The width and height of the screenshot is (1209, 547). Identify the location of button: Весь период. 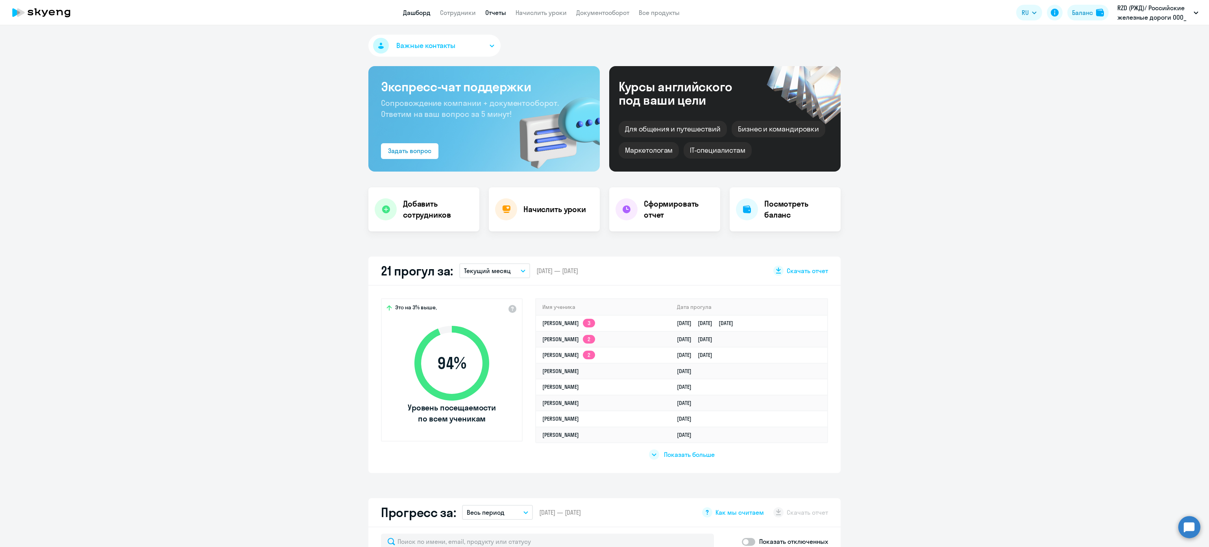
(497, 512).